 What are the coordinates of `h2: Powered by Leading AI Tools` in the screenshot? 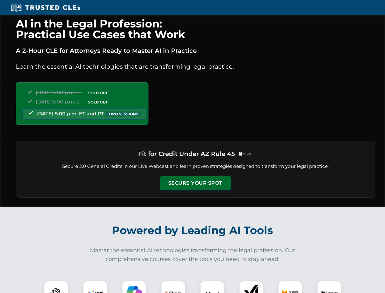 It's located at (193, 230).